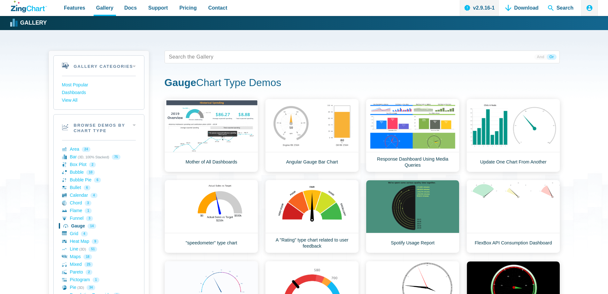  What do you see at coordinates (412, 216) in the screenshot?
I see `a: Spotify Usage Report` at bounding box center [412, 216].